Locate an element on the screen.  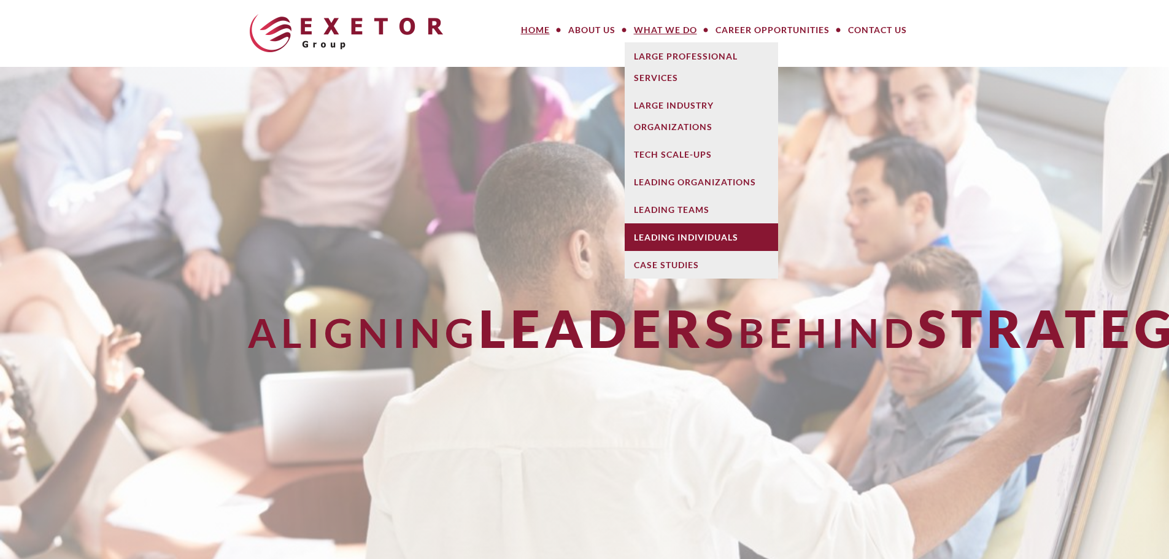
a: Leading Teams is located at coordinates (701, 209).